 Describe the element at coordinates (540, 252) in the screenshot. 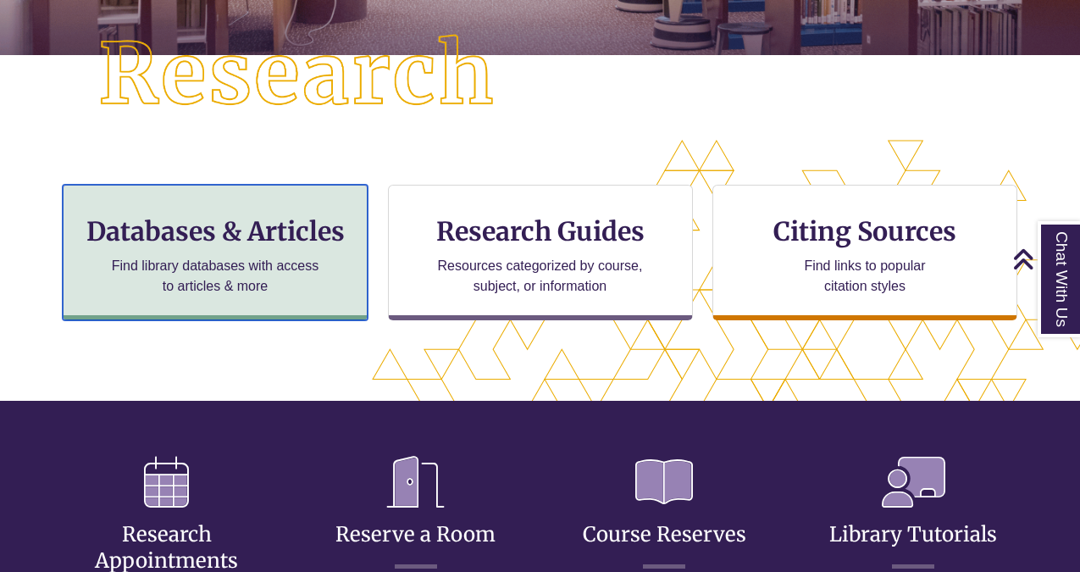

I see `a: Research Guides Resources categorized by course, subject, or information` at that location.